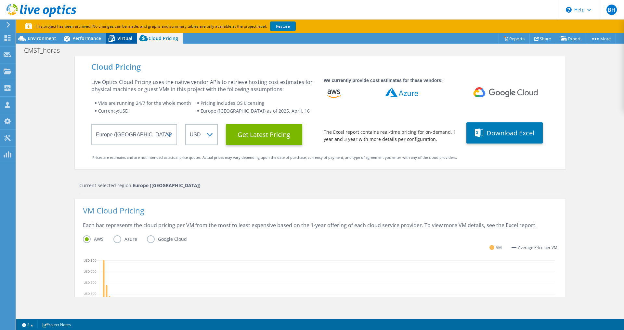 The height and width of the screenshot is (330, 624). Describe the element at coordinates (163, 38) in the screenshot. I see `span: Cloud Pricing` at that location.